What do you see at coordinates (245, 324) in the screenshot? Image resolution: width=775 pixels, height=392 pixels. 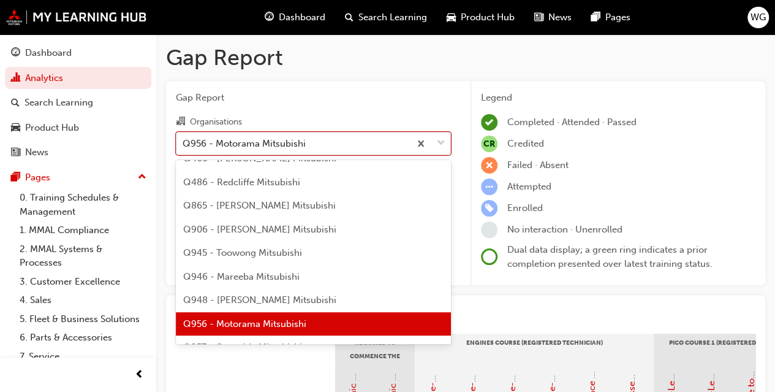 I see `span: Q956 - Motorama Mitsubishi` at bounding box center [245, 324].